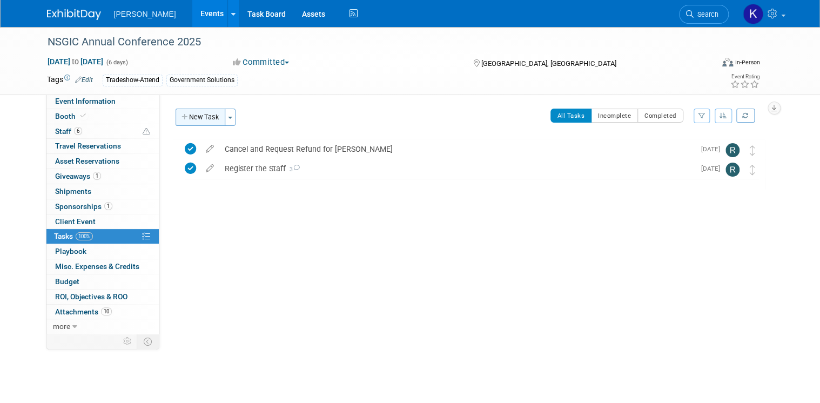 The width and height of the screenshot is (820, 403). Describe the element at coordinates (103, 266) in the screenshot. I see `a: Misc. Expenses & Credits` at that location.